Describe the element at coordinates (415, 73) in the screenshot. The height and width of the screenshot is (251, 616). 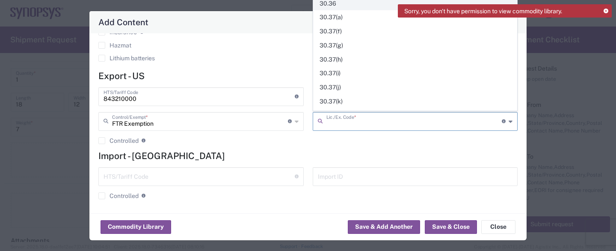
I see `span: 30.37(i)` at that location.